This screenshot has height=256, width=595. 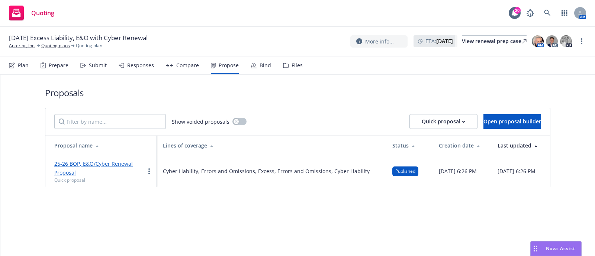 What do you see at coordinates (548, 13) in the screenshot?
I see `a: Search` at bounding box center [548, 13].